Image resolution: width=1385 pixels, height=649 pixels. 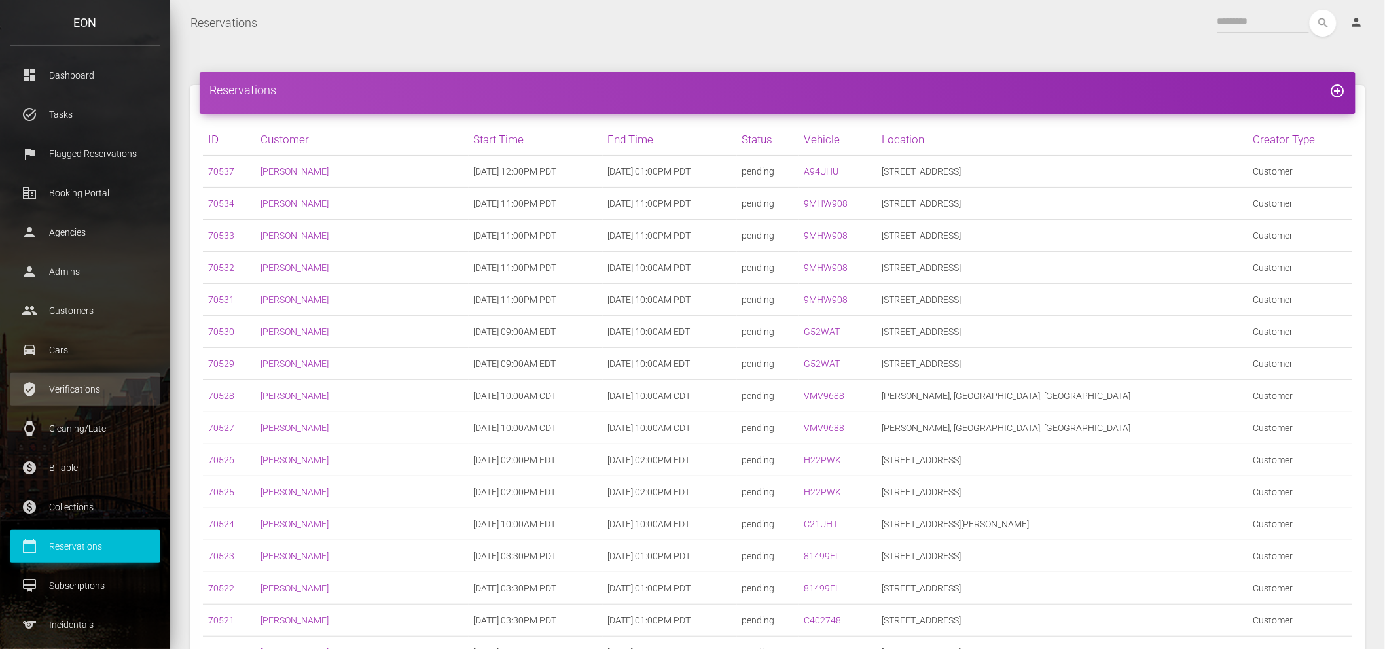 What do you see at coordinates (85, 232) in the screenshot?
I see `a: person Agencies` at bounding box center [85, 232].